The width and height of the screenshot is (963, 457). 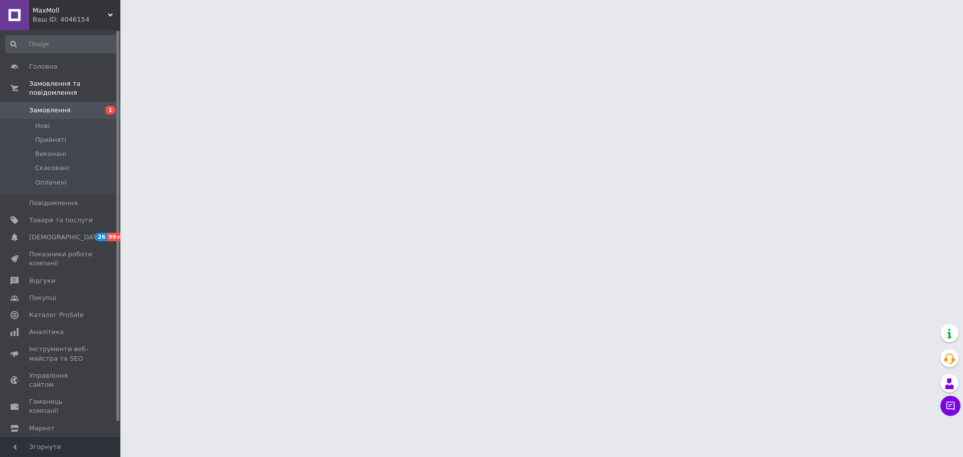 I want to click on span: Повідомлення, so click(x=53, y=203).